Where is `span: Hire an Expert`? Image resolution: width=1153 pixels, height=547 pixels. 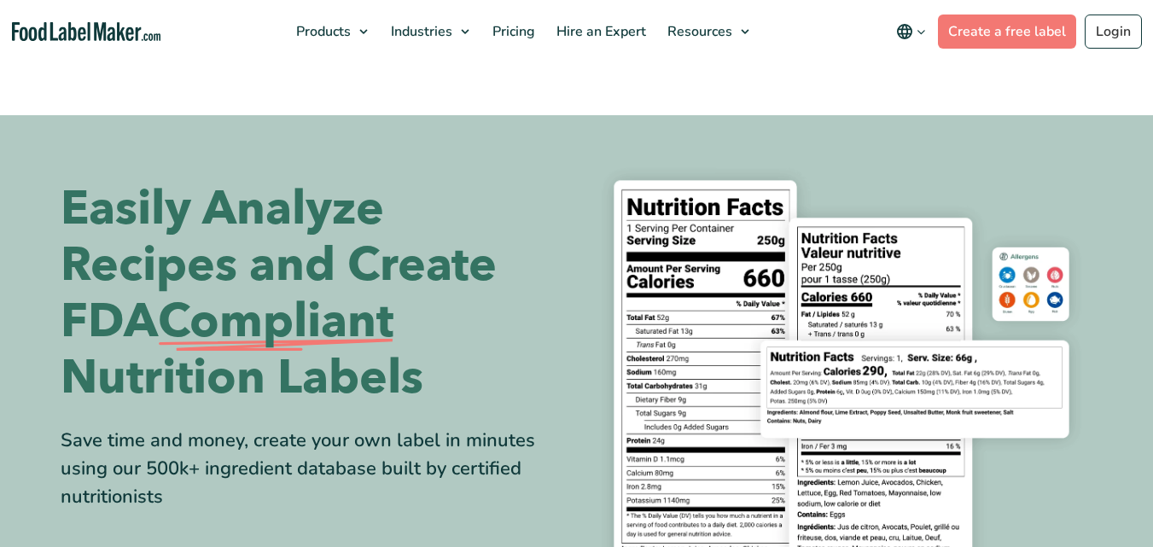
span: Hire an Expert is located at coordinates (599, 32).